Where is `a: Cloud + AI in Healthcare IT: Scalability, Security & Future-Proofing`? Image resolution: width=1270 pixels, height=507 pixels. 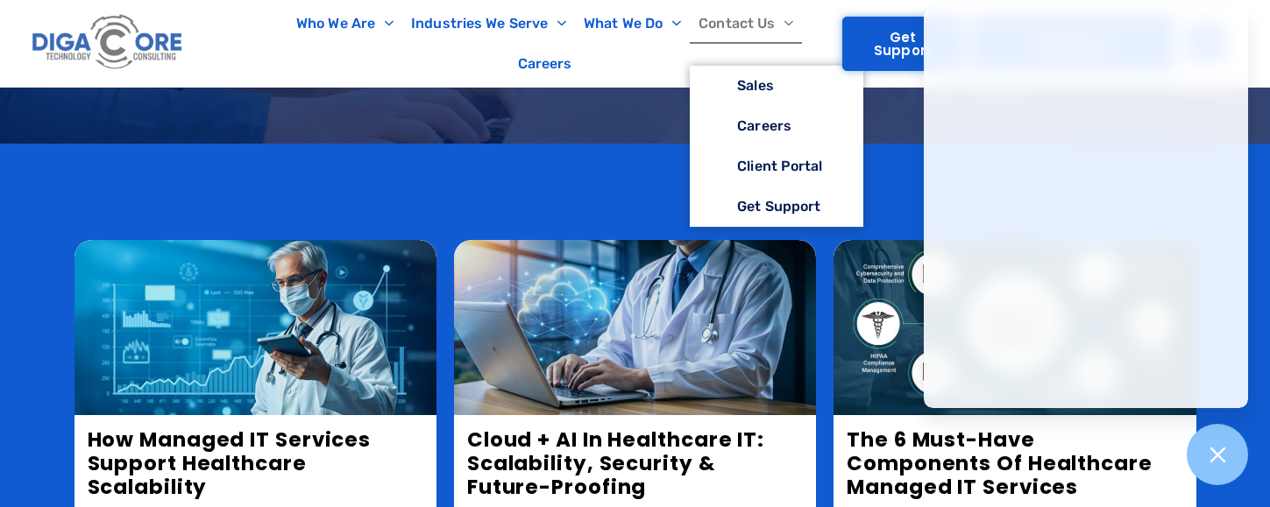
a: Cloud + AI in Healthcare IT: Scalability, Security & Future-Proofing is located at coordinates (615, 464).